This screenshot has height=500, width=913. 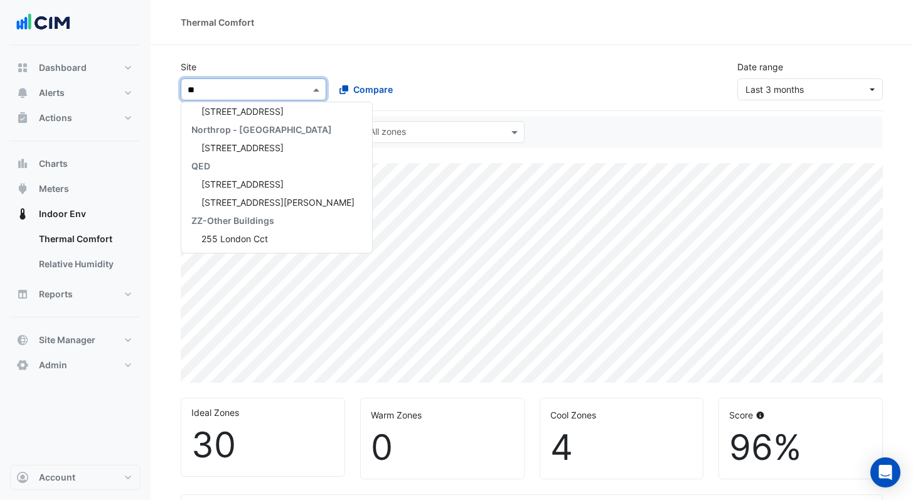 What do you see at coordinates (23, 294) in the screenshot?
I see `app-icon: Reports` at bounding box center [23, 294].